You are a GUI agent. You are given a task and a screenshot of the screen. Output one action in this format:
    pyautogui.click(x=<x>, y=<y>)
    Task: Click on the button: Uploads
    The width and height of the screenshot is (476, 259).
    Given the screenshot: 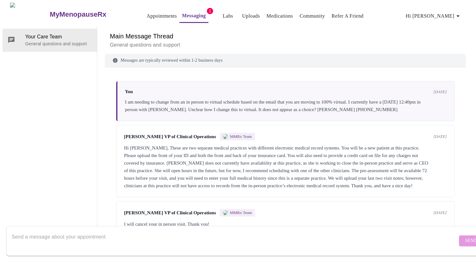 What is the action you would take?
    pyautogui.click(x=251, y=16)
    